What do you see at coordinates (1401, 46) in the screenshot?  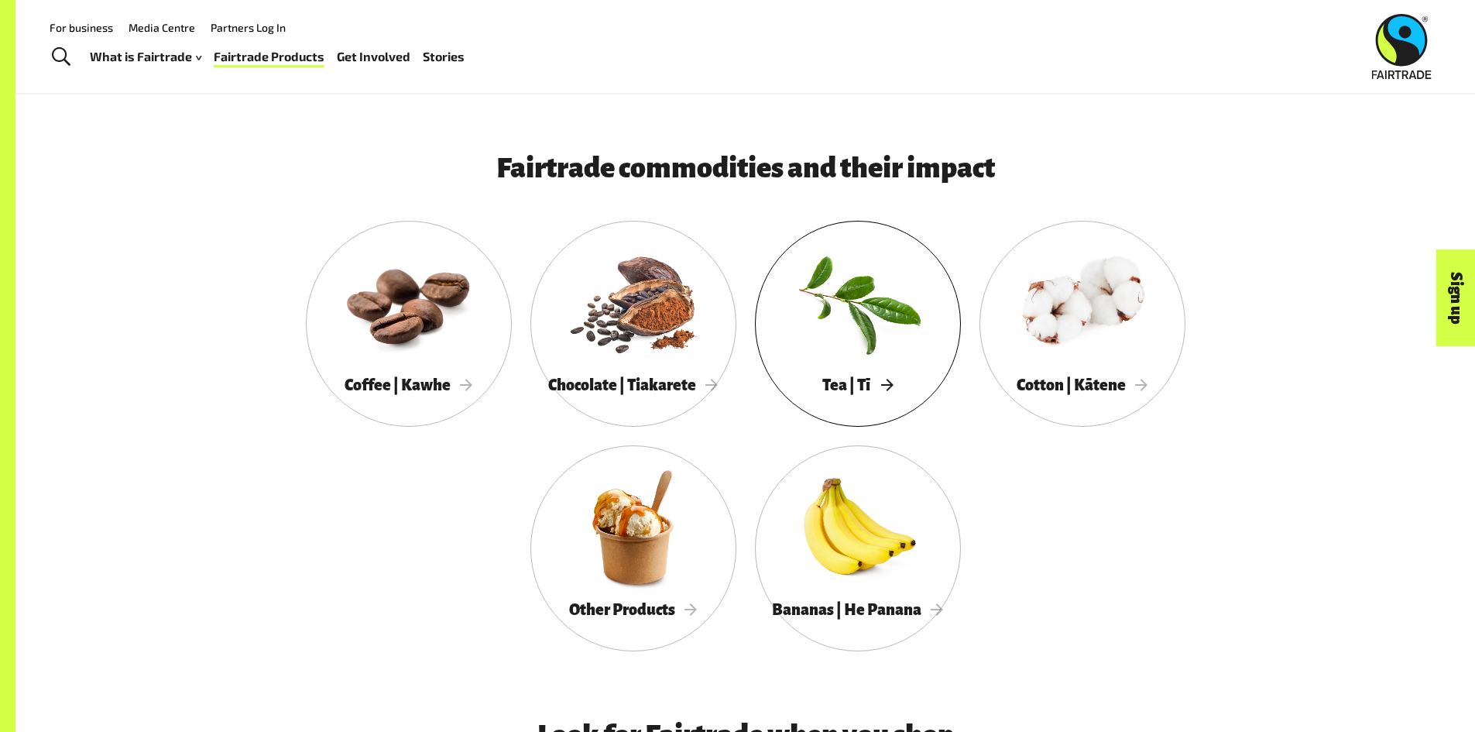 I see `img: Fairtrade Australia New Zealand logo` at bounding box center [1401, 46].